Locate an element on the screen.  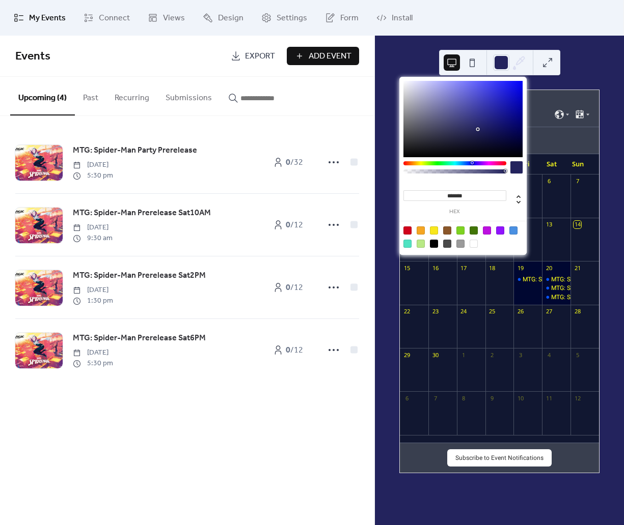
a: Settings is located at coordinates (284, 18).